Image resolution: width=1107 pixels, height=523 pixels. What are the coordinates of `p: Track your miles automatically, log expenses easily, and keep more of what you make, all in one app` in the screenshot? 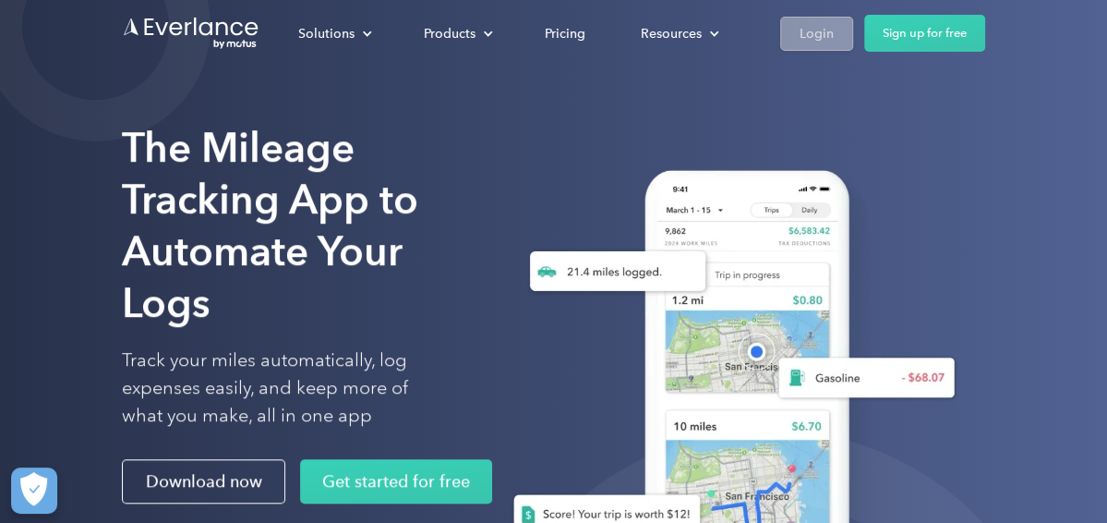 It's located at (280, 389).